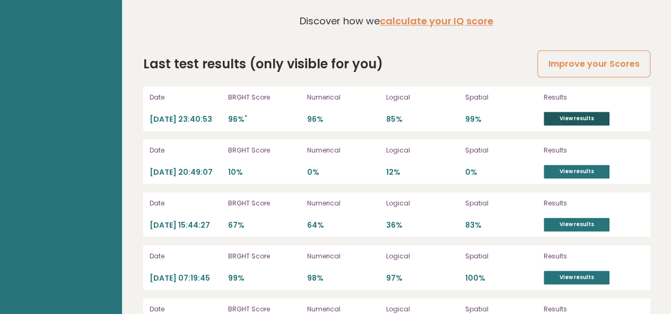 This screenshot has width=671, height=314. Describe the element at coordinates (263, 64) in the screenshot. I see `h2: Last test results (only visible for you)` at that location.